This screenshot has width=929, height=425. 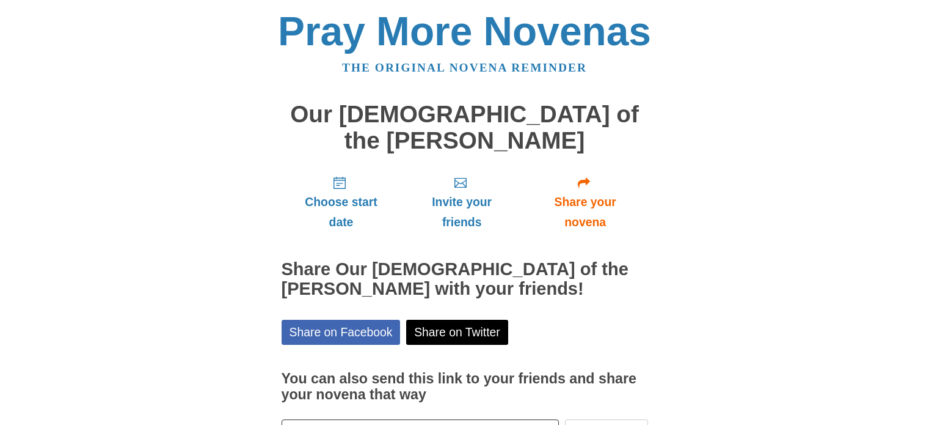 What do you see at coordinates (464, 31) in the screenshot?
I see `a: Pray More Novenas` at bounding box center [464, 31].